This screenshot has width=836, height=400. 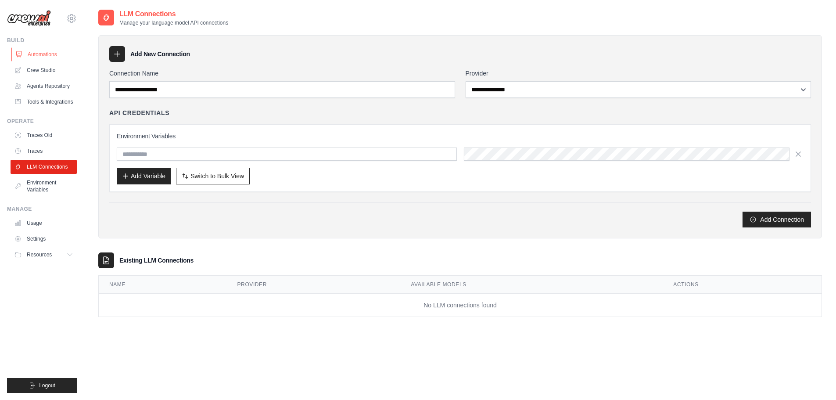 I want to click on h3: Add New Connection, so click(x=160, y=54).